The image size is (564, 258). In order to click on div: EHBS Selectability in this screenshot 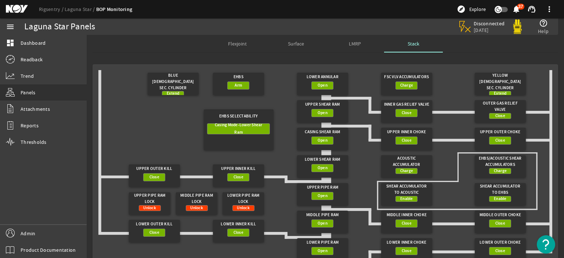, I will do `click(238, 116)`.